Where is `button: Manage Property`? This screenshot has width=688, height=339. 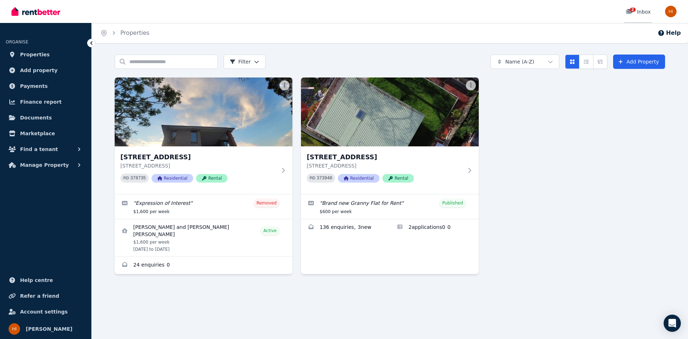
button: Manage Property is located at coordinates (46, 165).